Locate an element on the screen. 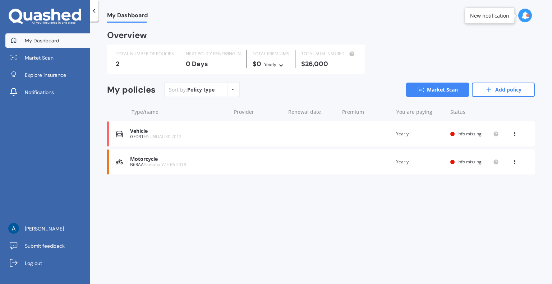 The image size is (552, 284). div: Provider is located at coordinates (258, 112).